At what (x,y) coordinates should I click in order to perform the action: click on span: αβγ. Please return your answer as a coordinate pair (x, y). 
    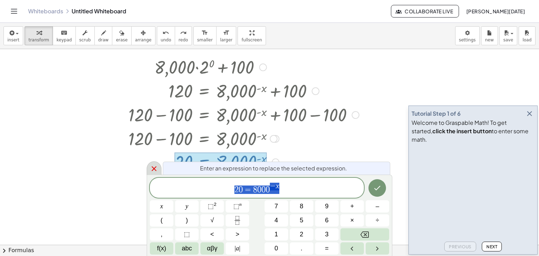
    Looking at the image, I should click on (212, 248).